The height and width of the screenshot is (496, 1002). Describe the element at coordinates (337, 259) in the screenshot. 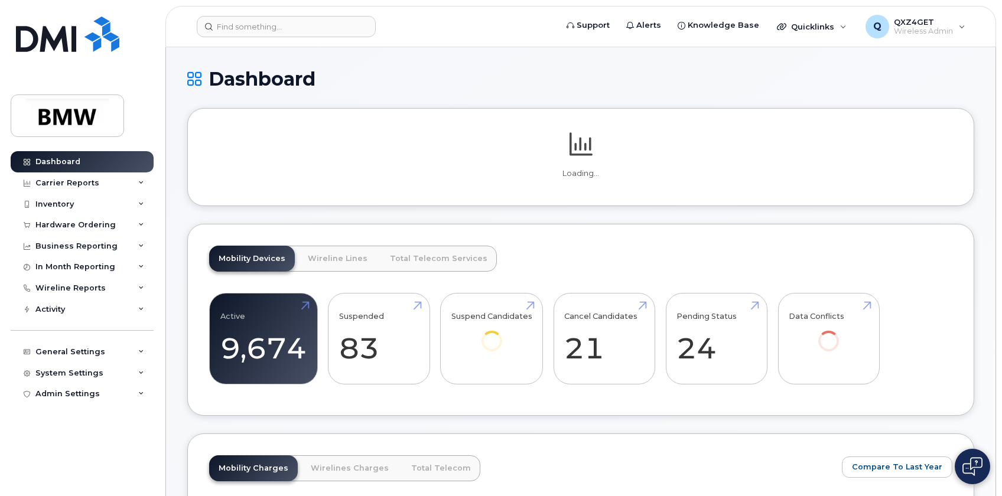

I see `a: Wireline Lines` at that location.